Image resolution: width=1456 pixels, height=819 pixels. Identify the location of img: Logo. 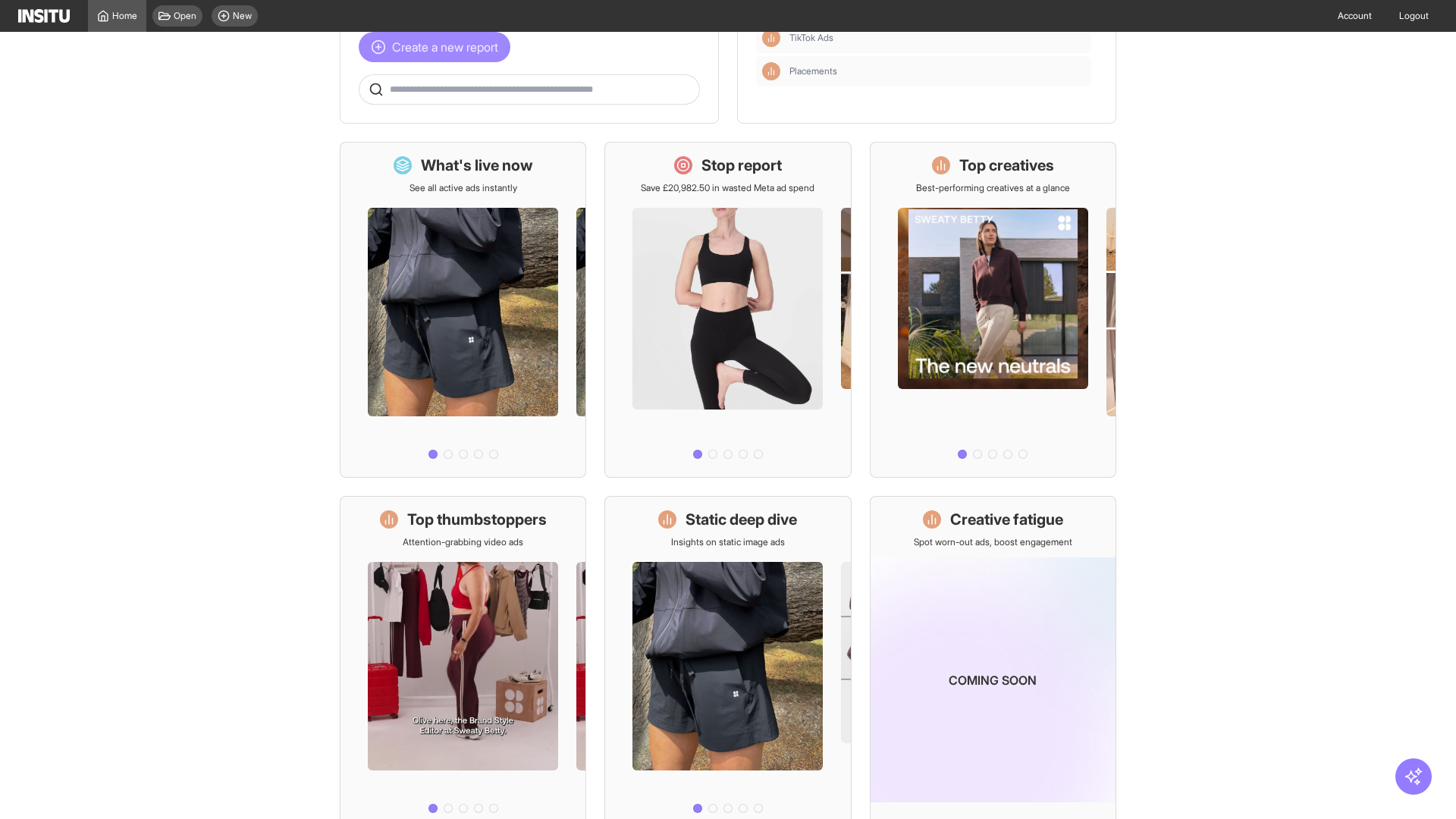
(44, 16).